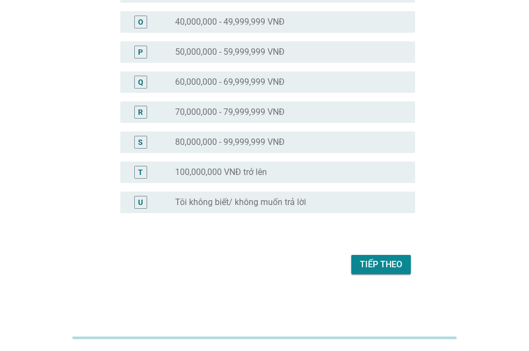 The height and width of the screenshot is (351, 529). What do you see at coordinates (140, 112) in the screenshot?
I see `div: R` at bounding box center [140, 112].